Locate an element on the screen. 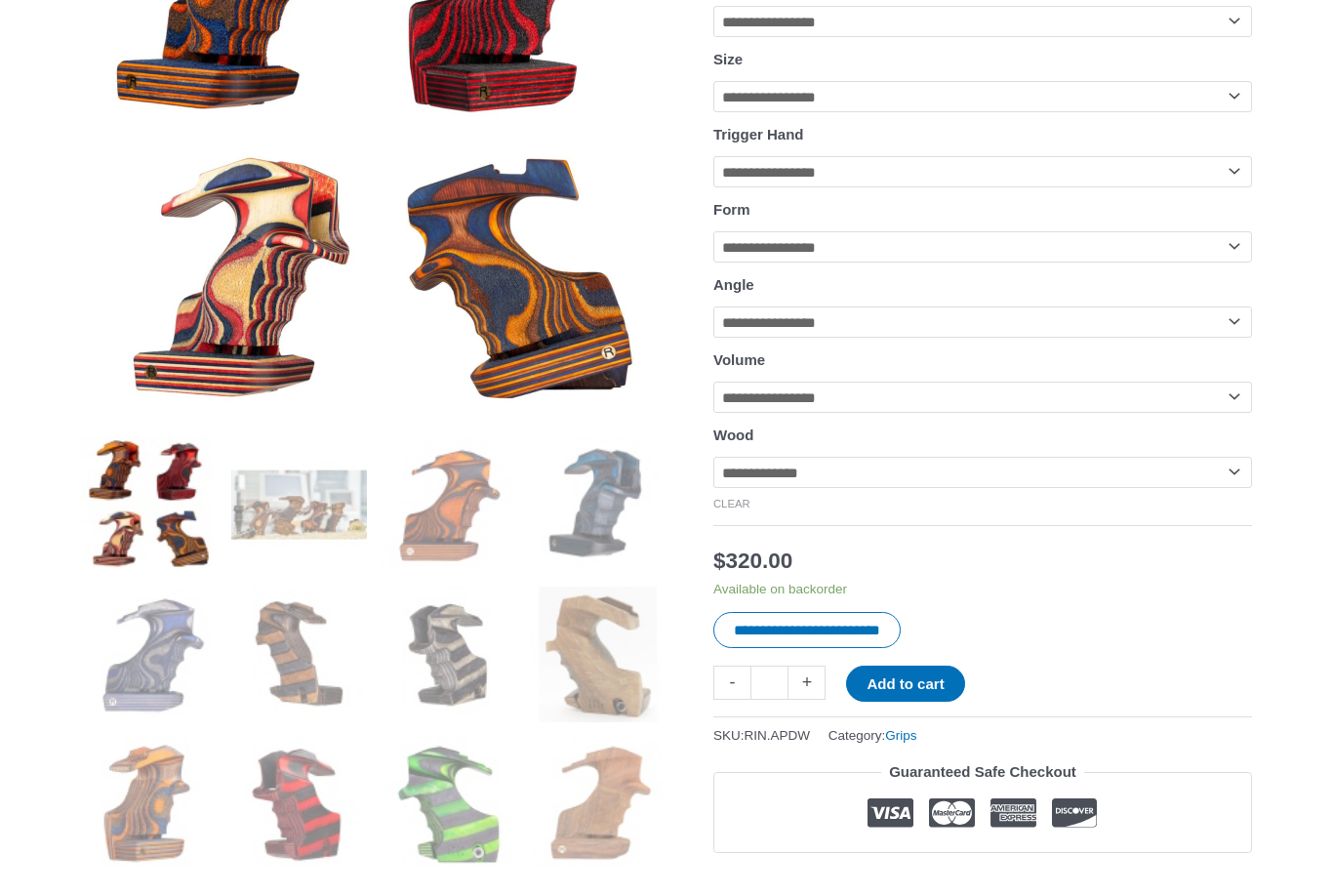 This screenshot has height=896, width=1333. a: Clear options is located at coordinates (732, 505).